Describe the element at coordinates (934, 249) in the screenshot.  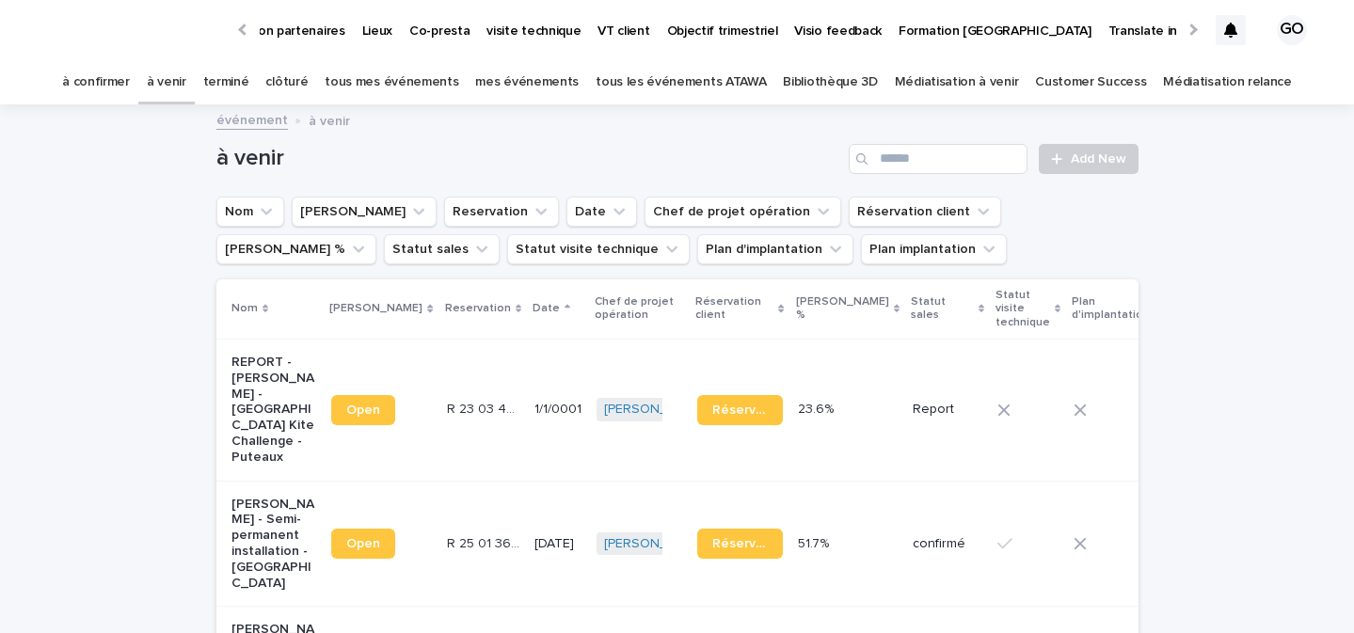
I see `button: Plan implantation` at that location.